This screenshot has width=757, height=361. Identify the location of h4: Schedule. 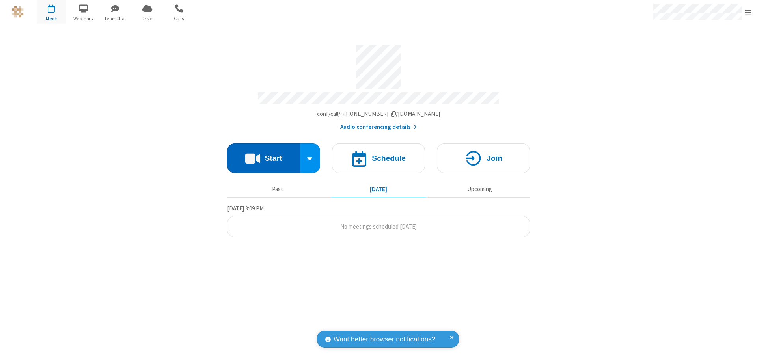
(389, 158).